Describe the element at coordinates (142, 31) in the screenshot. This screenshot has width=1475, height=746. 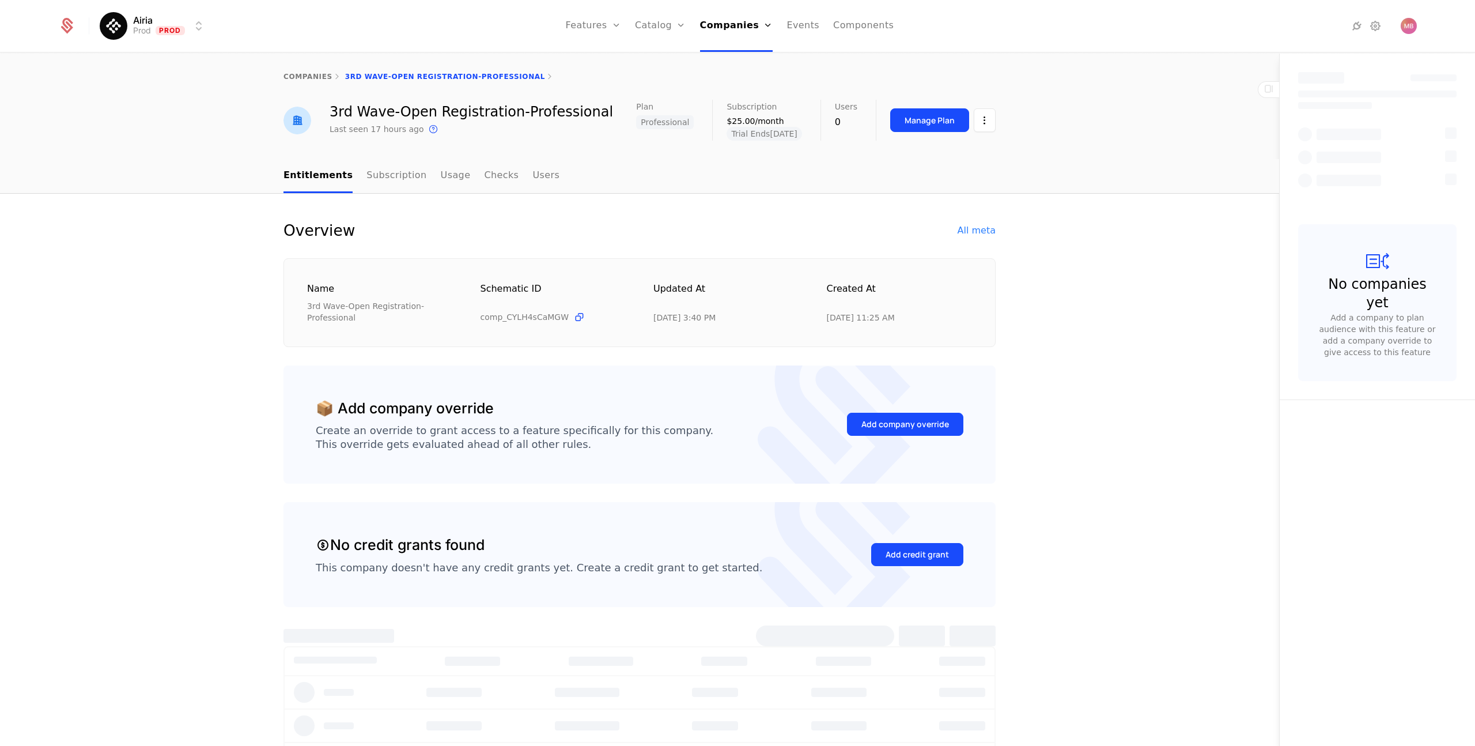
I see `div: Prod` at that location.